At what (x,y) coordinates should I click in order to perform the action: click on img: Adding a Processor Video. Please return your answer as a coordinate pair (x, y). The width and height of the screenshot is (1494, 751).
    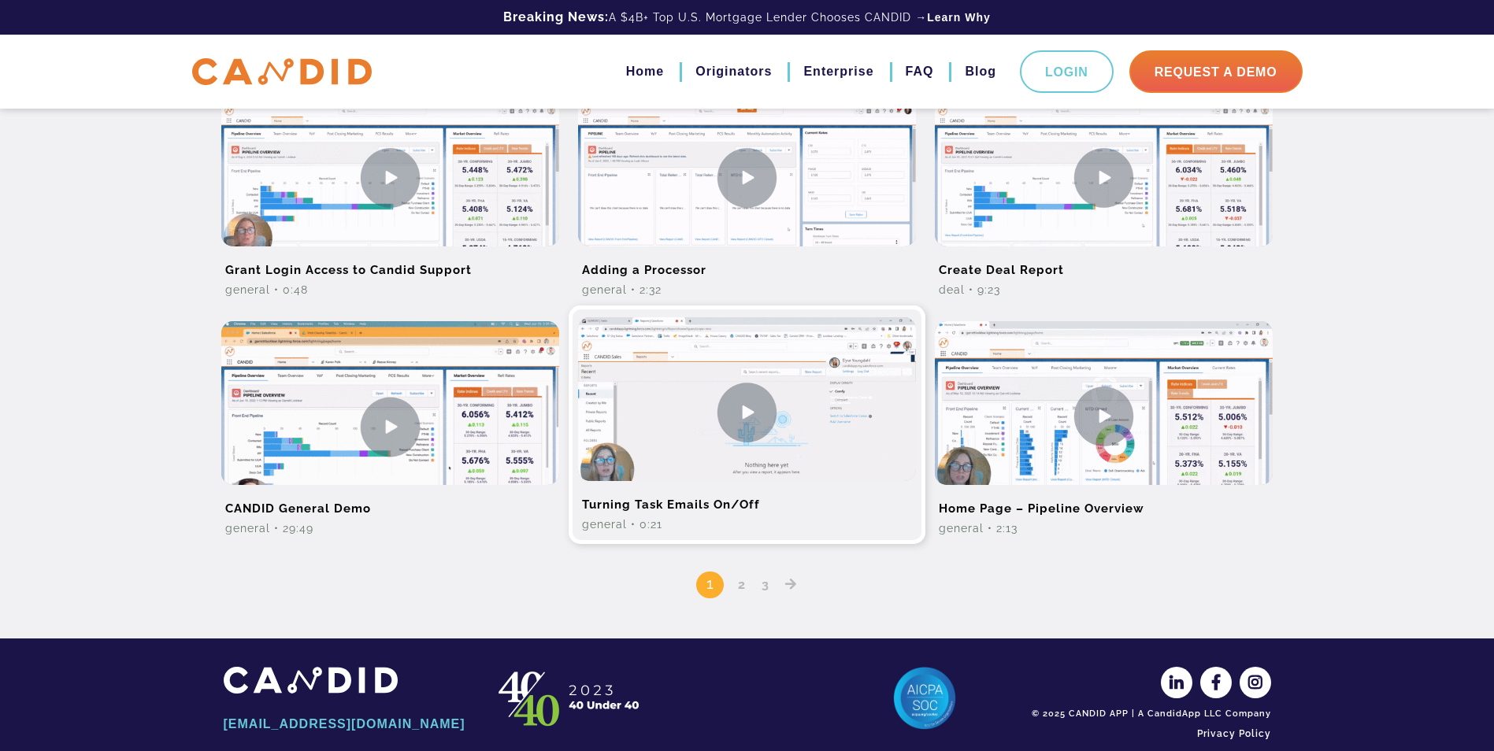
    Looking at the image, I should click on (746, 177).